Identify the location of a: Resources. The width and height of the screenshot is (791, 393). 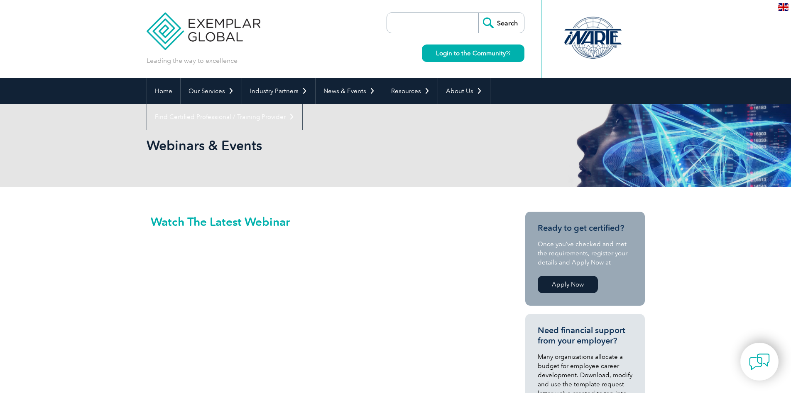
(410, 91).